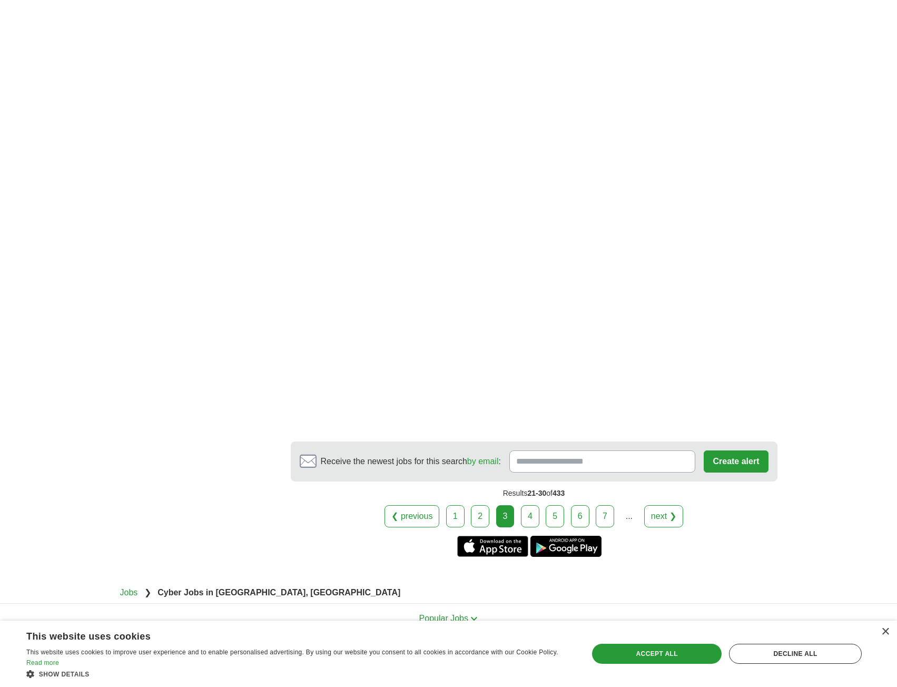 This screenshot has width=897, height=687. What do you see at coordinates (530, 516) in the screenshot?
I see `a: 4` at bounding box center [530, 516].